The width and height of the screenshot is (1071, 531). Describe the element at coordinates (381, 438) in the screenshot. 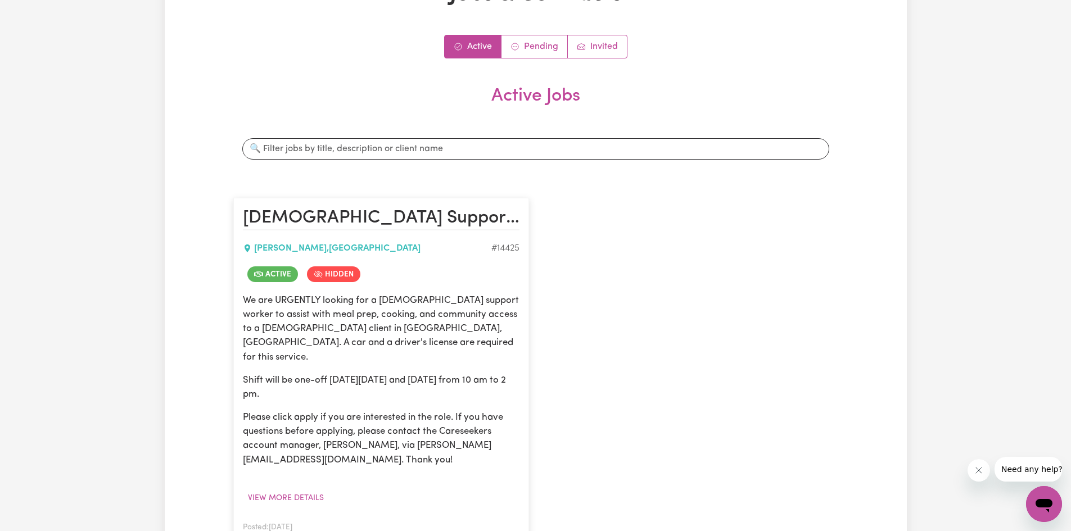

I see `p: Please click apply if you are interested in the role. If you have questions before applying, plea...` at that location.